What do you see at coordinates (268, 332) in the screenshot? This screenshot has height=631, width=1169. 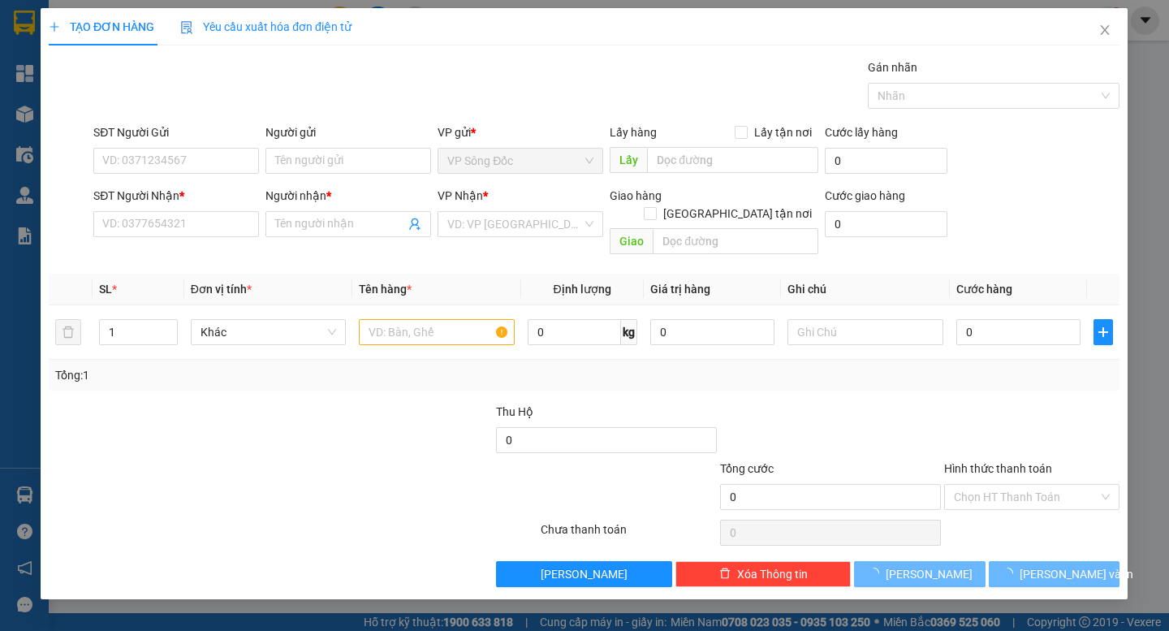 I see `span: Khác` at bounding box center [268, 332].